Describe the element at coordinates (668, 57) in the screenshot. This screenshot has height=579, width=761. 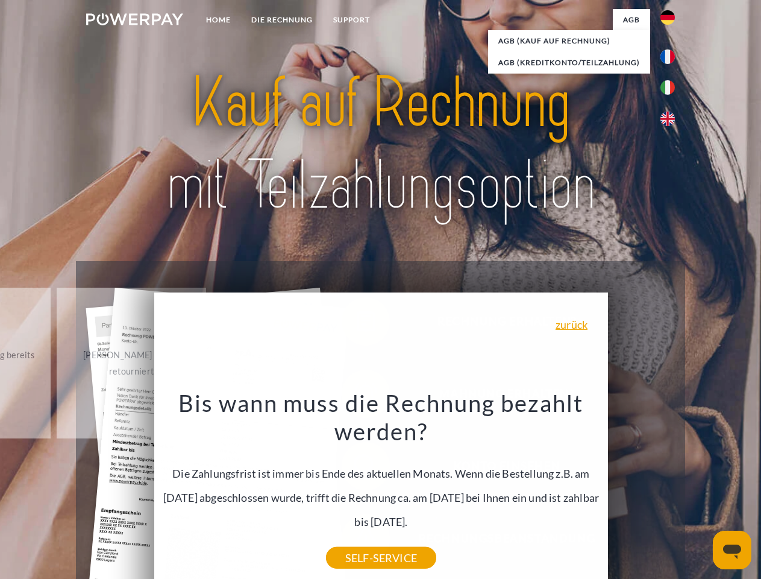
I see `img: fr` at that location.